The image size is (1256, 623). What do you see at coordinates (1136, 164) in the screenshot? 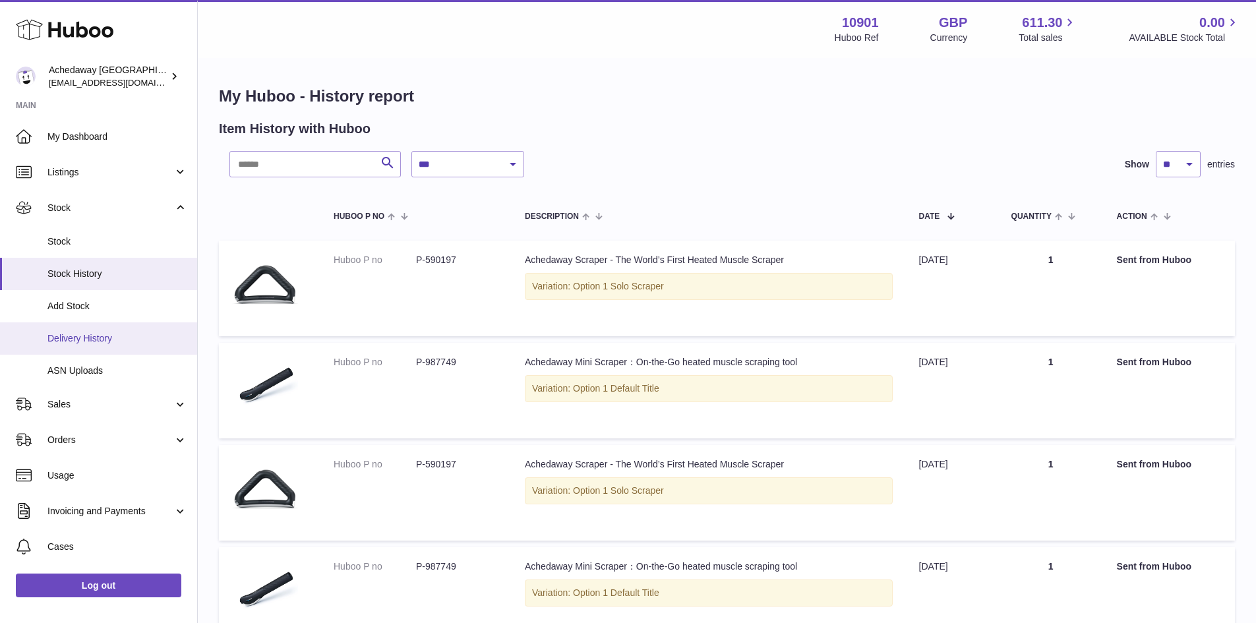
I see `label: Show` at bounding box center [1136, 164].